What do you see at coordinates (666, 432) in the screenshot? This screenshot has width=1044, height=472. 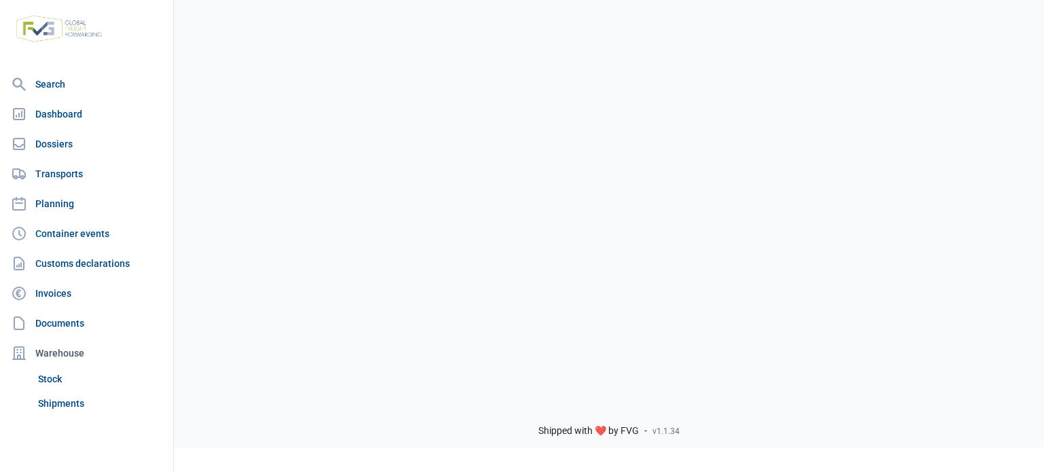 I see `span: v1.1.34` at bounding box center [666, 432].